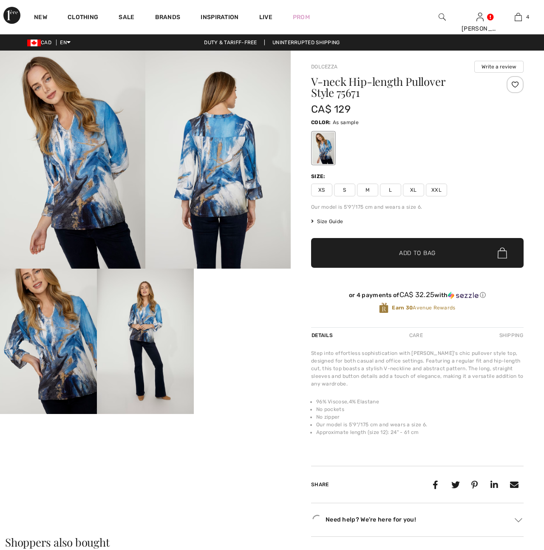 The width and height of the screenshot is (544, 550). What do you see at coordinates (518, 17) in the screenshot?
I see `a: 4` at bounding box center [518, 17].